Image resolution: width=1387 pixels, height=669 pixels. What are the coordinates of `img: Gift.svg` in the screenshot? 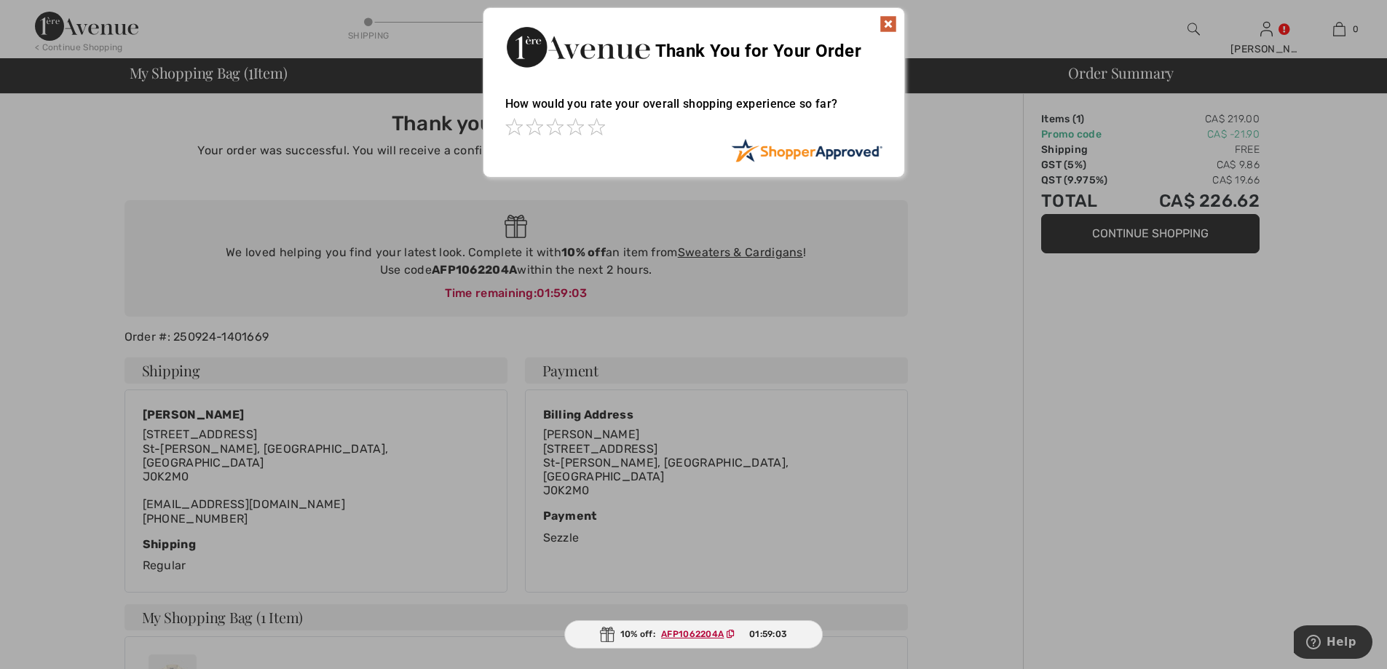 It's located at (607, 634).